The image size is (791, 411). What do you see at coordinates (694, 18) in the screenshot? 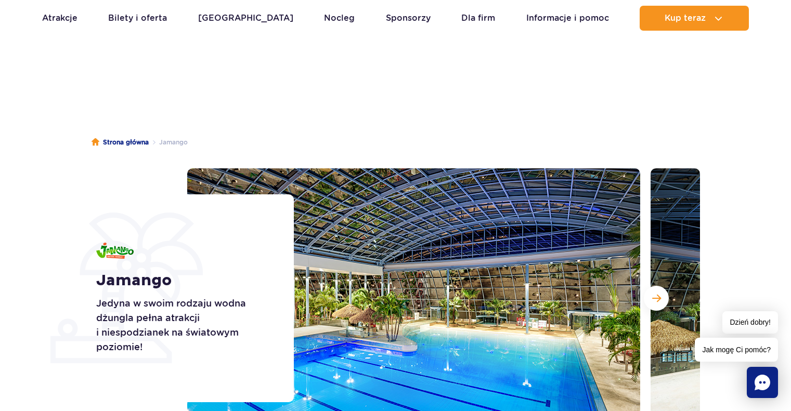
I see `button: Kup teraz` at bounding box center [694, 18].